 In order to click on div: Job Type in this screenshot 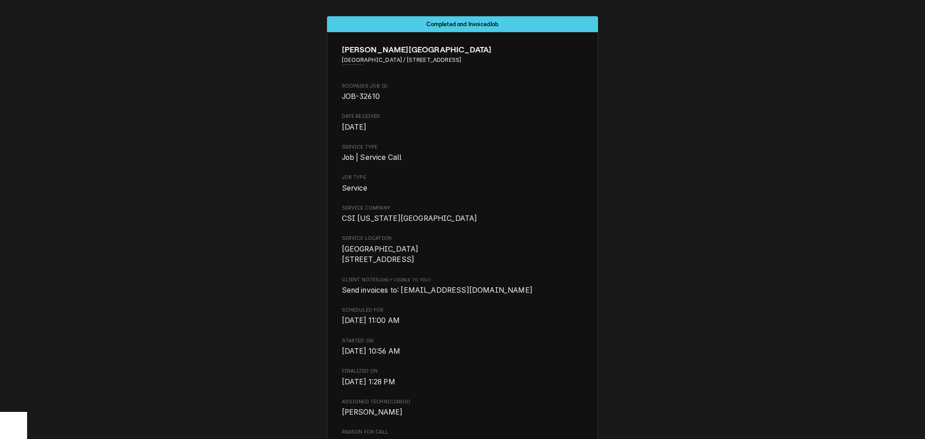, I will do `click(463, 183)`.